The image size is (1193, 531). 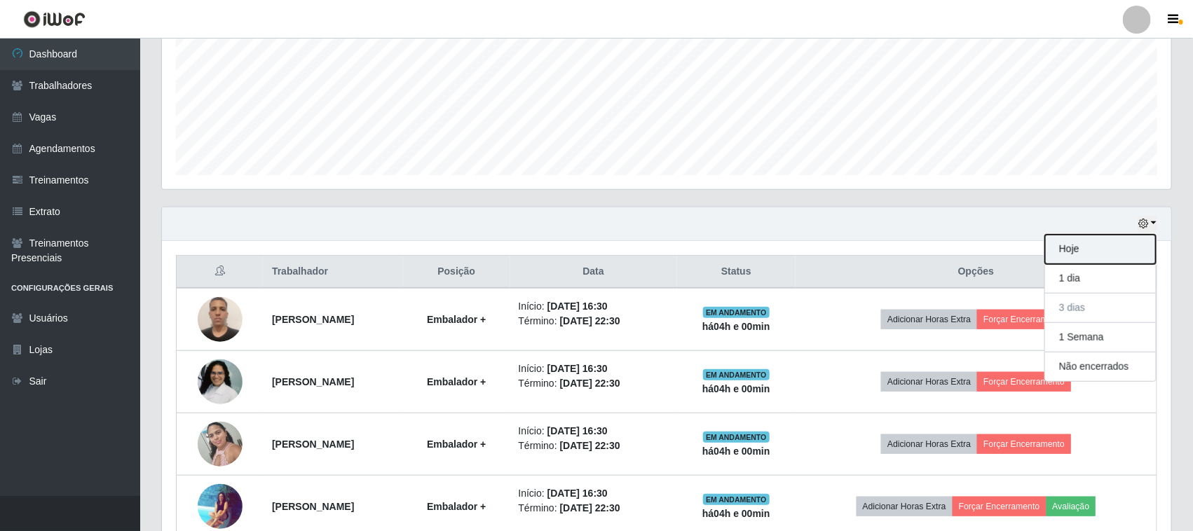 What do you see at coordinates (1100, 366) in the screenshot?
I see `button: Não encerrados` at bounding box center [1100, 366].